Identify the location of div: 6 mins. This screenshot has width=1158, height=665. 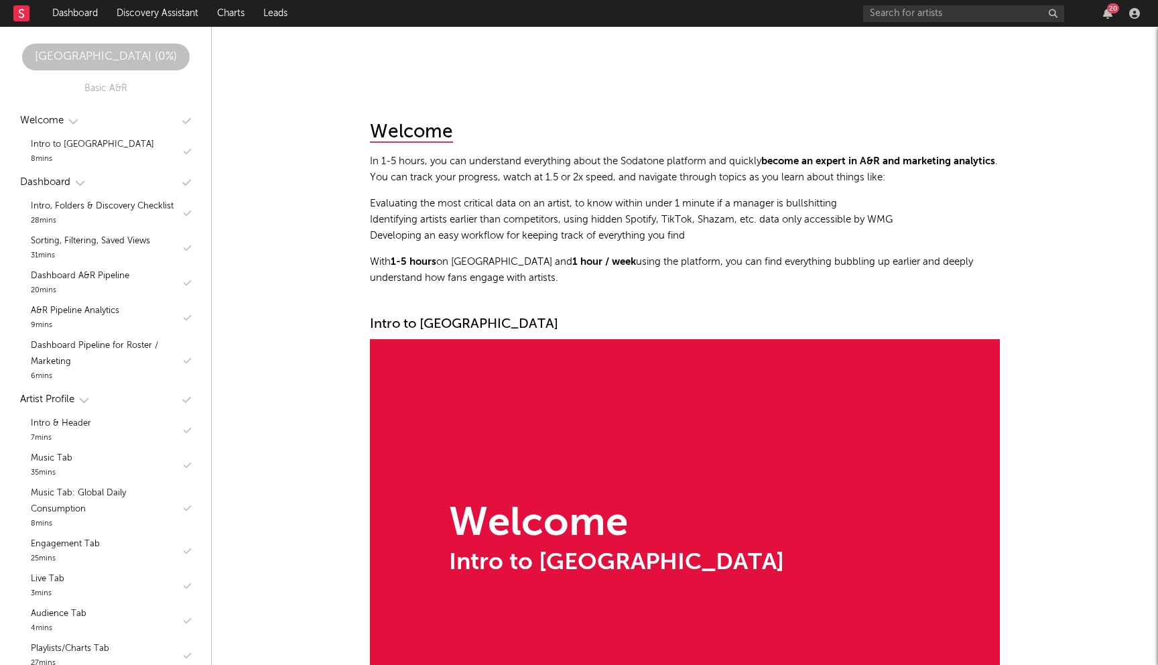
(105, 377).